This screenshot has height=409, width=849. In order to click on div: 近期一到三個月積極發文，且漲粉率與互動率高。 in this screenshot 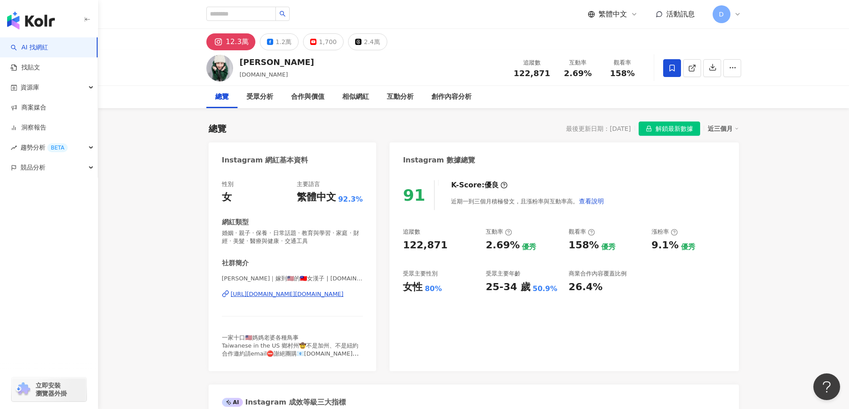, I will do `click(527, 201)`.